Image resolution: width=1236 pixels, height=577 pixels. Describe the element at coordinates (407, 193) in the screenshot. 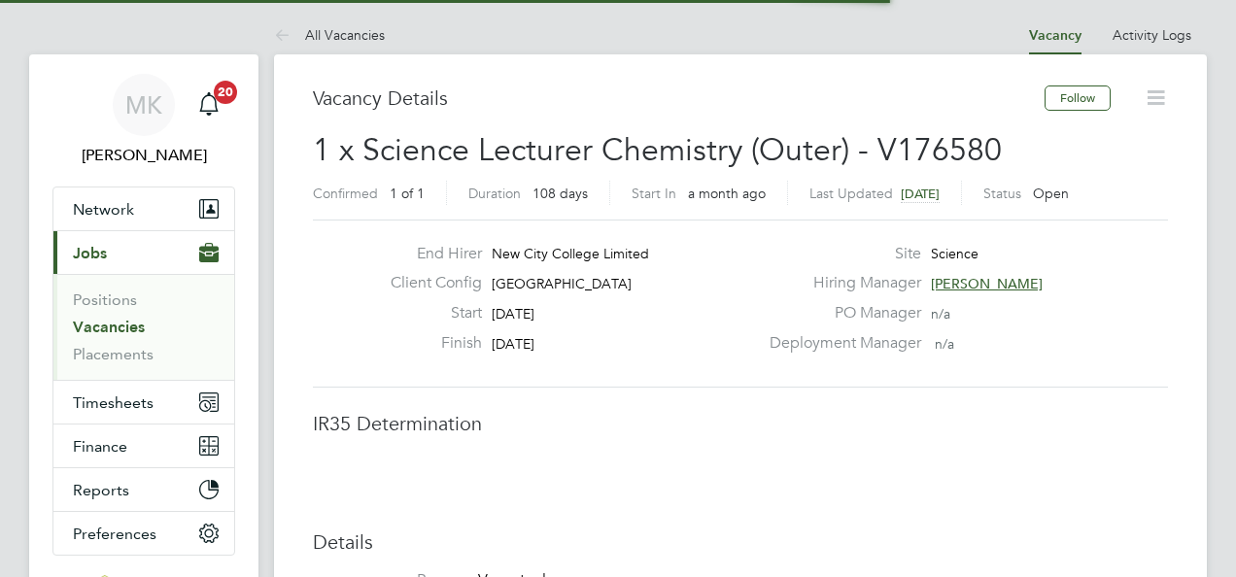

I see `span: 1 of 1` at that location.